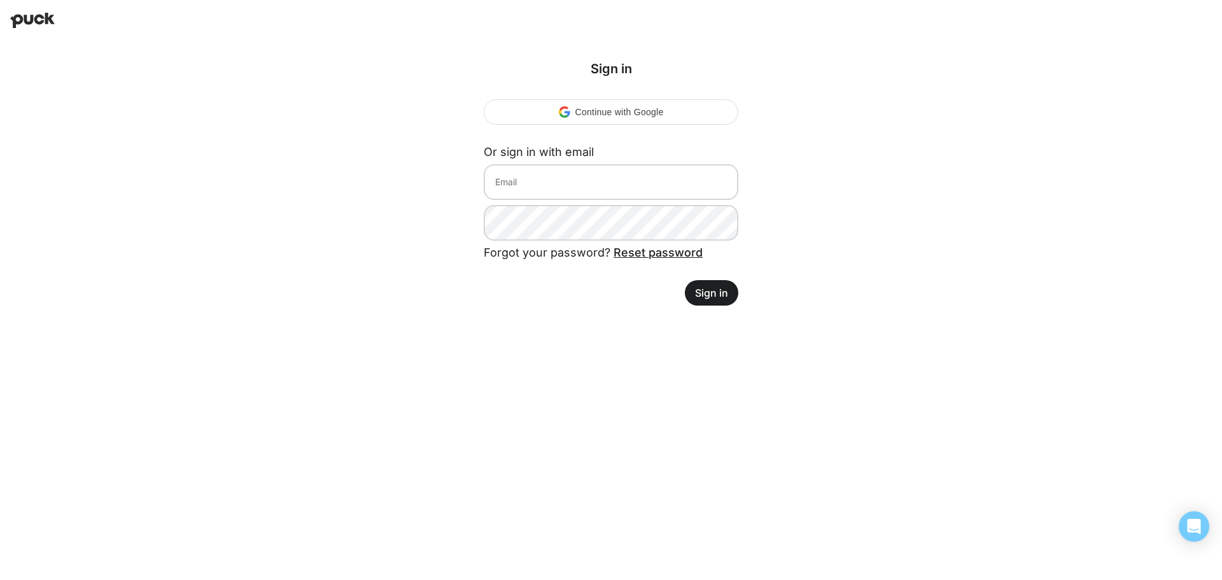 This screenshot has width=1222, height=580. What do you see at coordinates (1194, 526) in the screenshot?
I see `div: Open Intercom Messenger` at bounding box center [1194, 526].